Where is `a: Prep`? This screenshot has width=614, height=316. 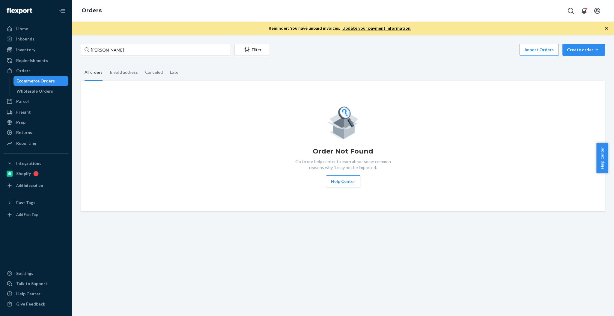
a: Prep is located at coordinates (36, 122).